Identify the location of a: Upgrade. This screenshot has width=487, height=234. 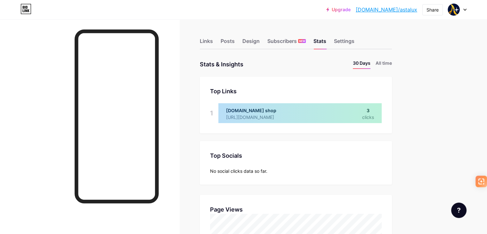
(339, 10).